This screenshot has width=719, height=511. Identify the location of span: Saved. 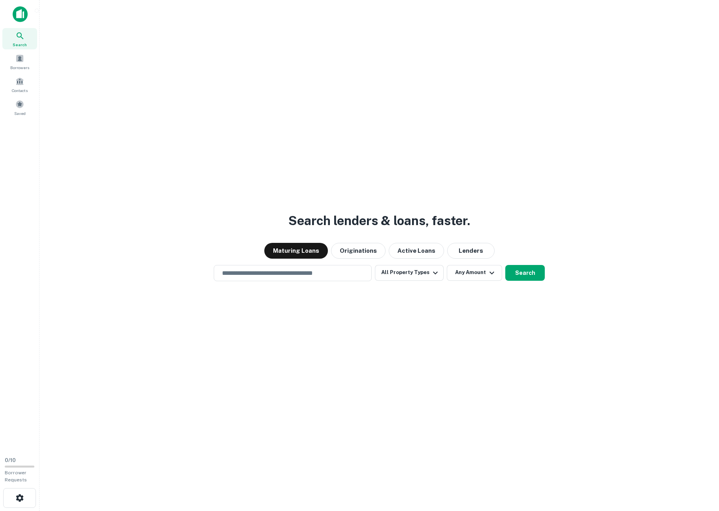
(20, 113).